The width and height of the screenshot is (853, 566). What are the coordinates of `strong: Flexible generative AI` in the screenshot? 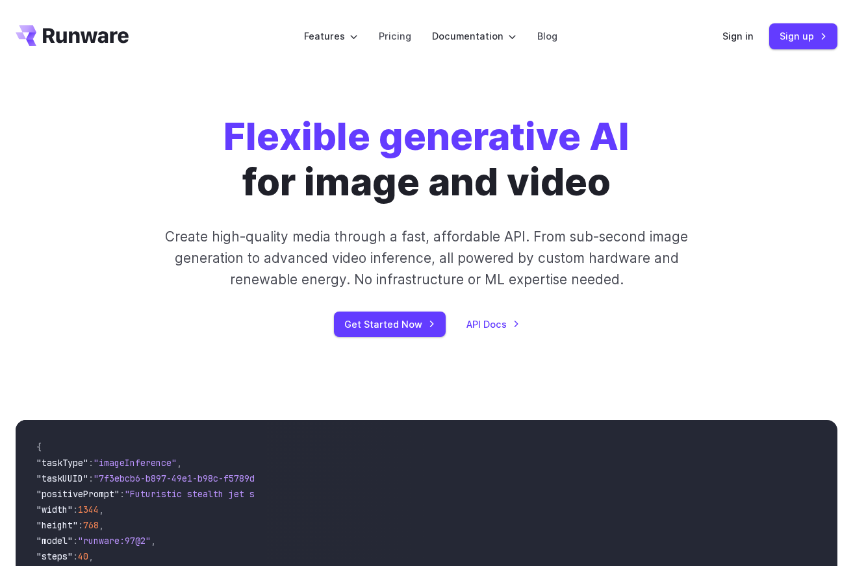 It's located at (426, 136).